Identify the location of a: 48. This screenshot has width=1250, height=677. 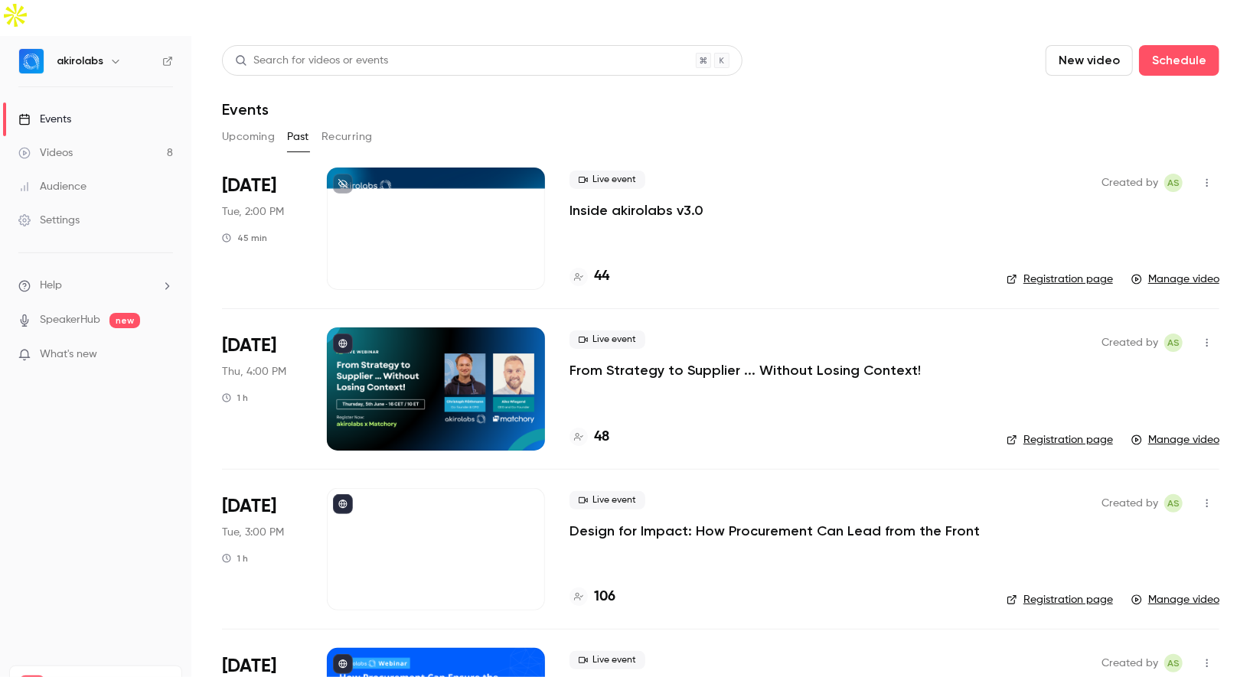
(589, 437).